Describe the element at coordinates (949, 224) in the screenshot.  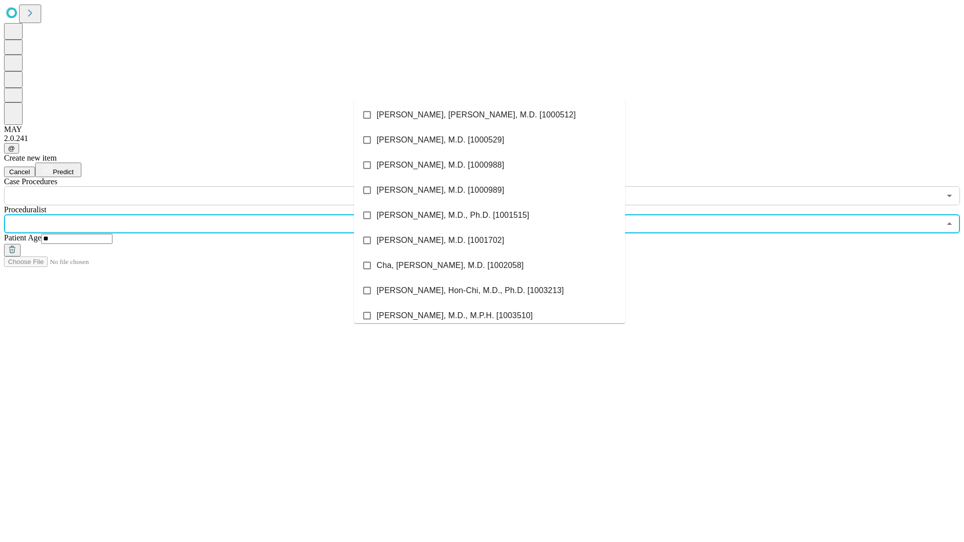
I see `button: Close` at that location.